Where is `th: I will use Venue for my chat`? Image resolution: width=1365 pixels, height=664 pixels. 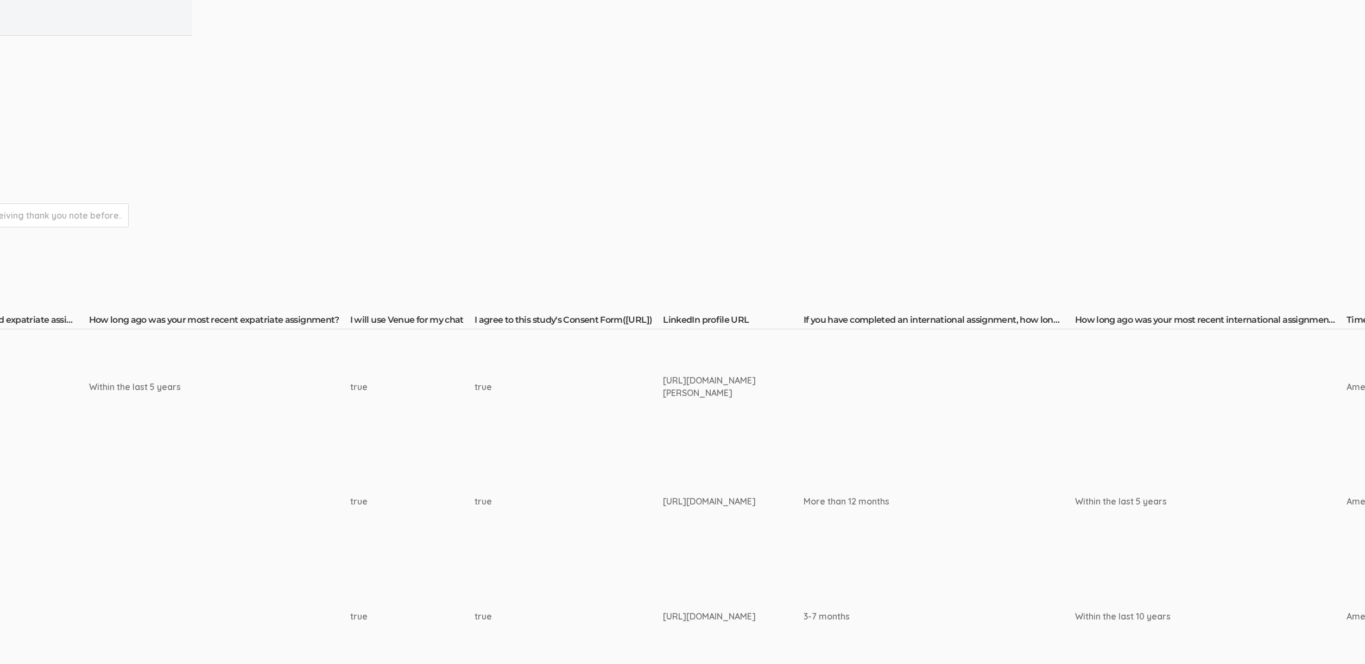
th: I will use Venue for my chat is located at coordinates (412, 322).